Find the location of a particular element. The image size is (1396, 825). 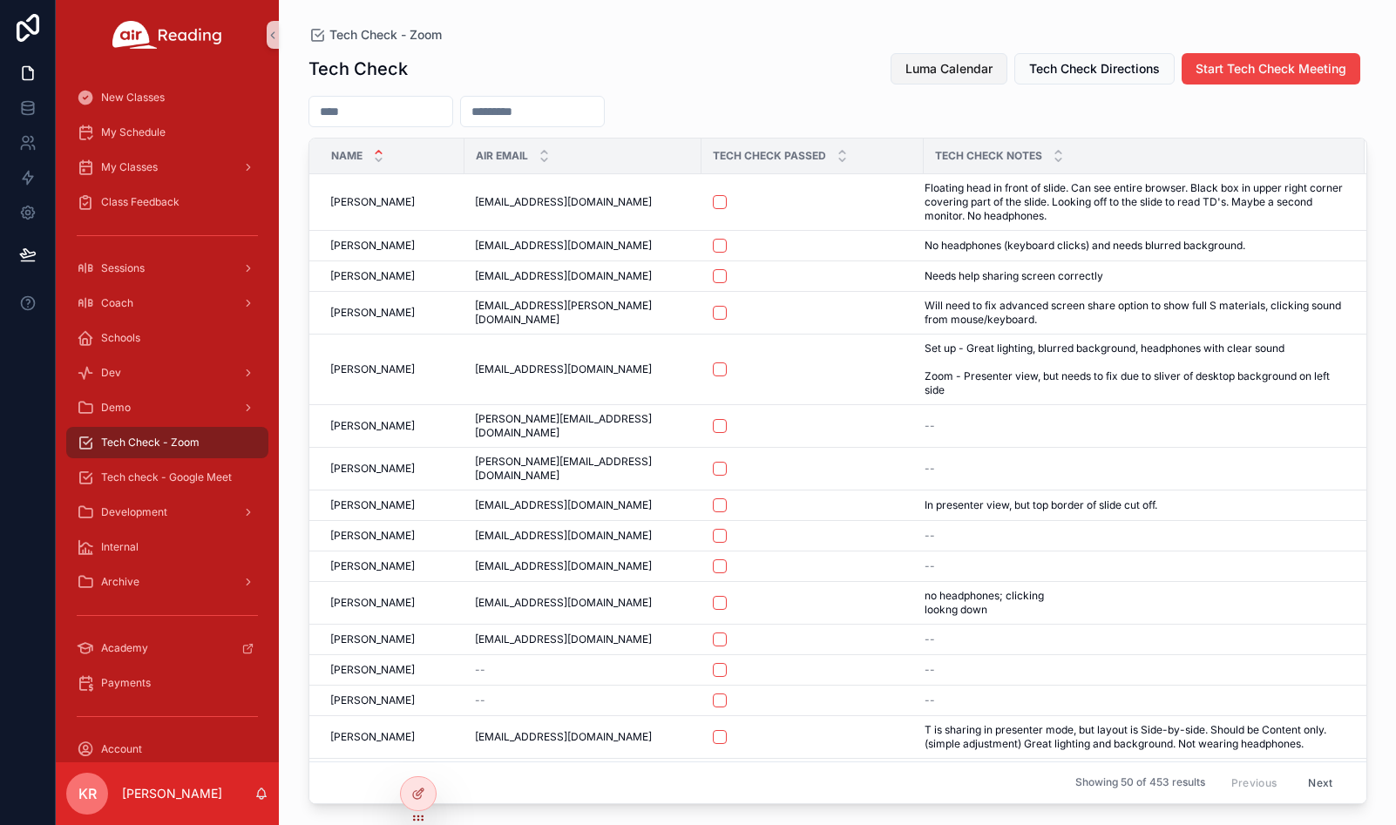

span: Start Tech Check Meeting is located at coordinates (1270, 69).